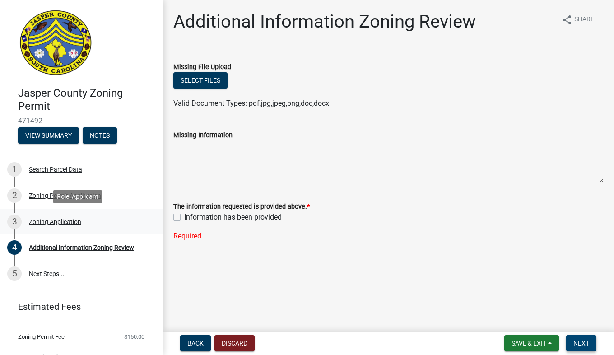  I want to click on label: Information has been provided, so click(233, 217).